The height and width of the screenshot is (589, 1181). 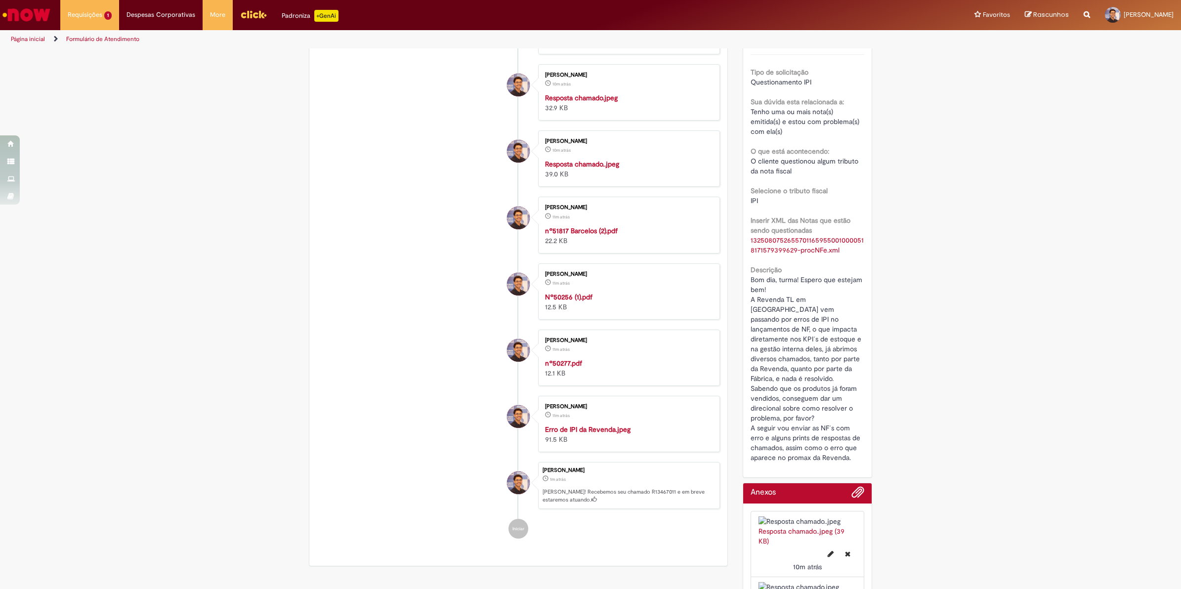 I want to click on strong: Erro de IPI da Revenda.jpeg, so click(x=588, y=429).